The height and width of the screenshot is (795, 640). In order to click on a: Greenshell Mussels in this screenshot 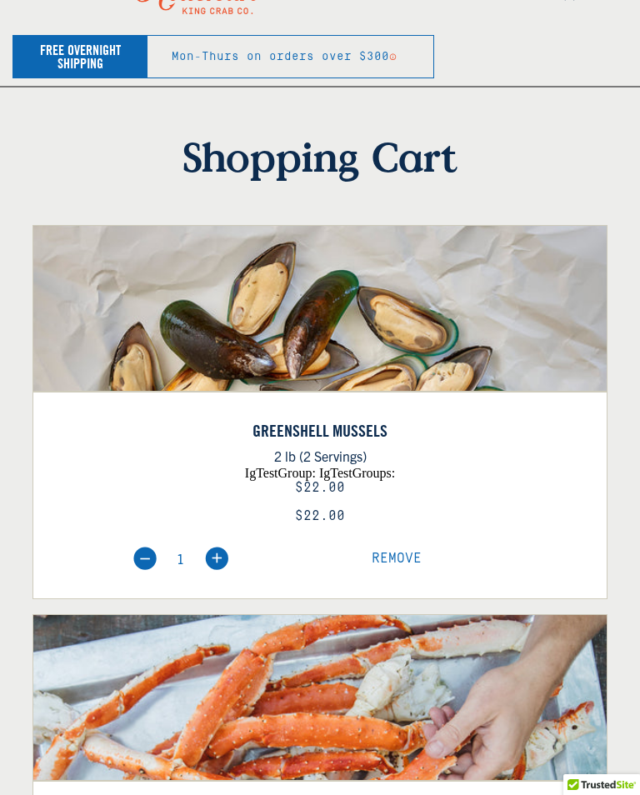, I will do `click(320, 431)`.